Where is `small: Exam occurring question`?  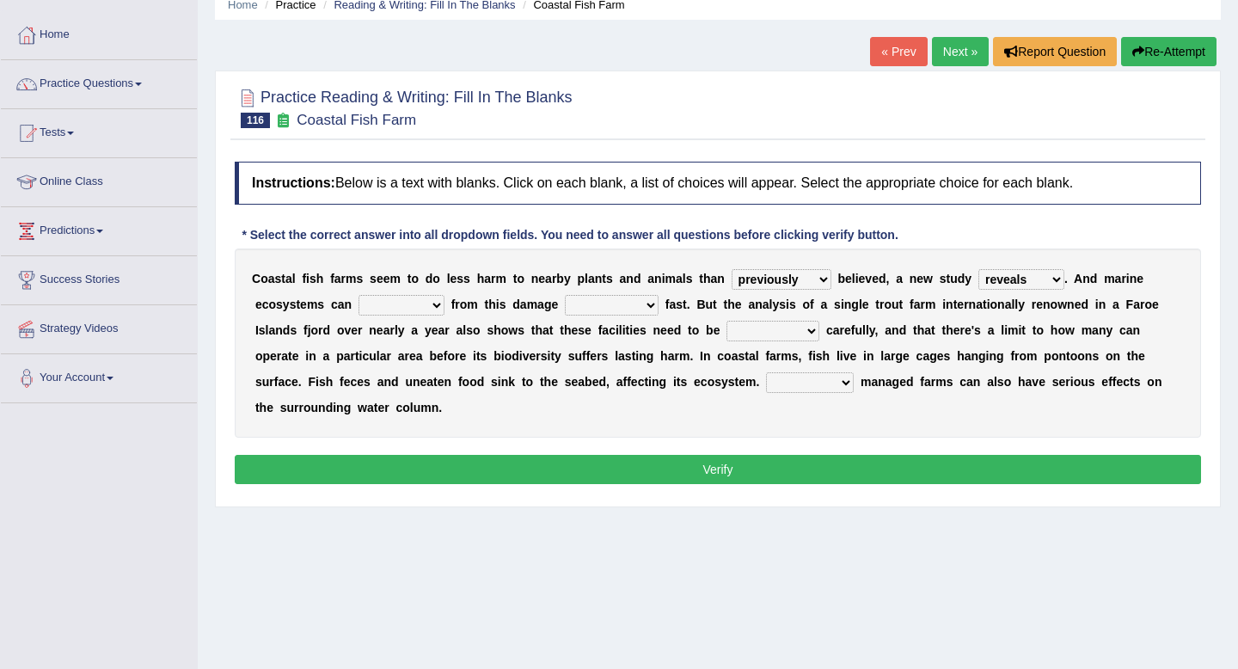 small: Exam occurring question is located at coordinates (283, 120).